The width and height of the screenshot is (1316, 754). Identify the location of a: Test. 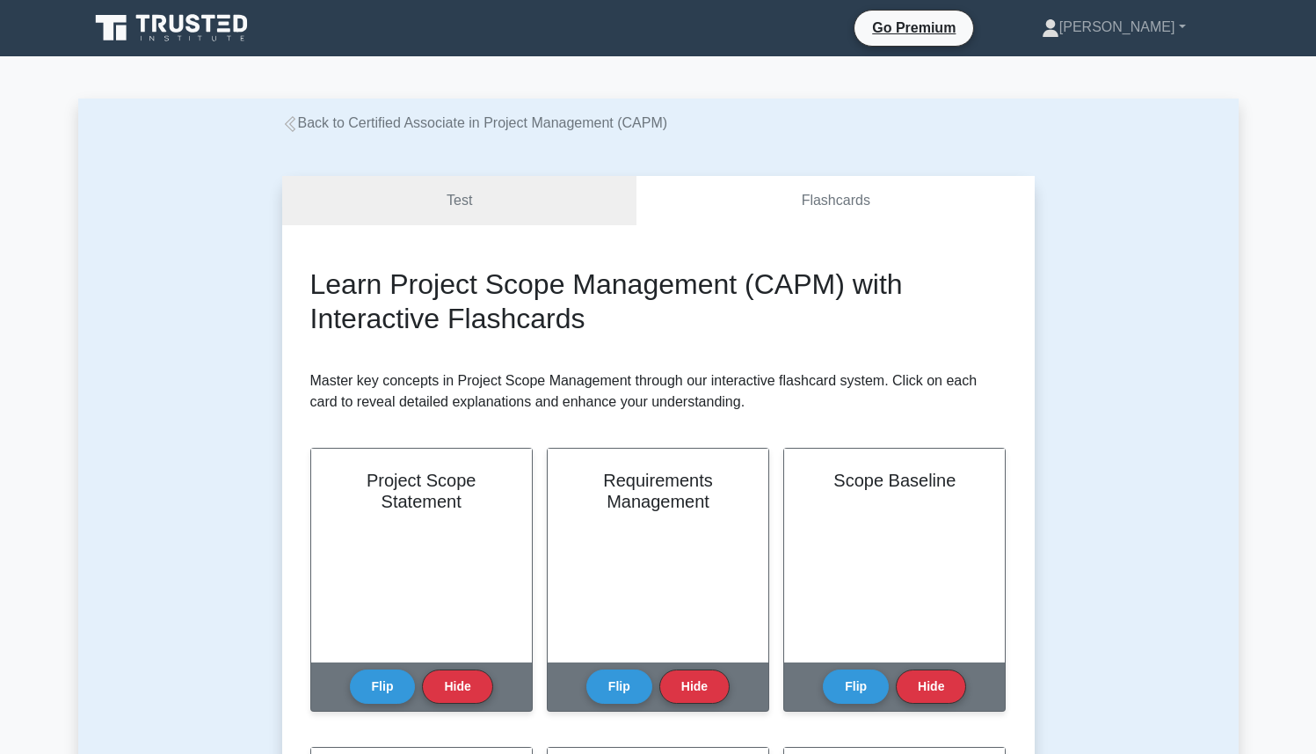
(460, 201).